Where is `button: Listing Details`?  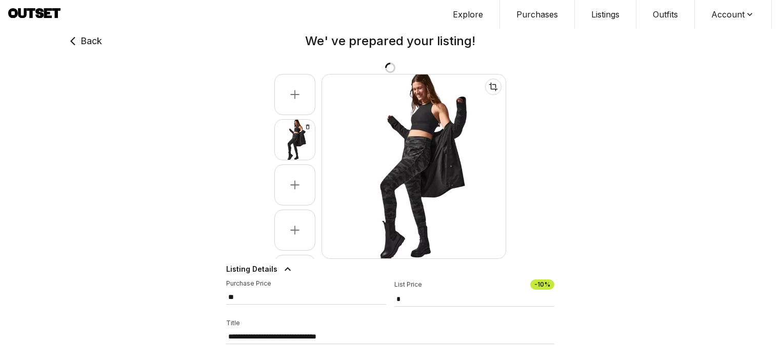 button: Listing Details is located at coordinates (390, 269).